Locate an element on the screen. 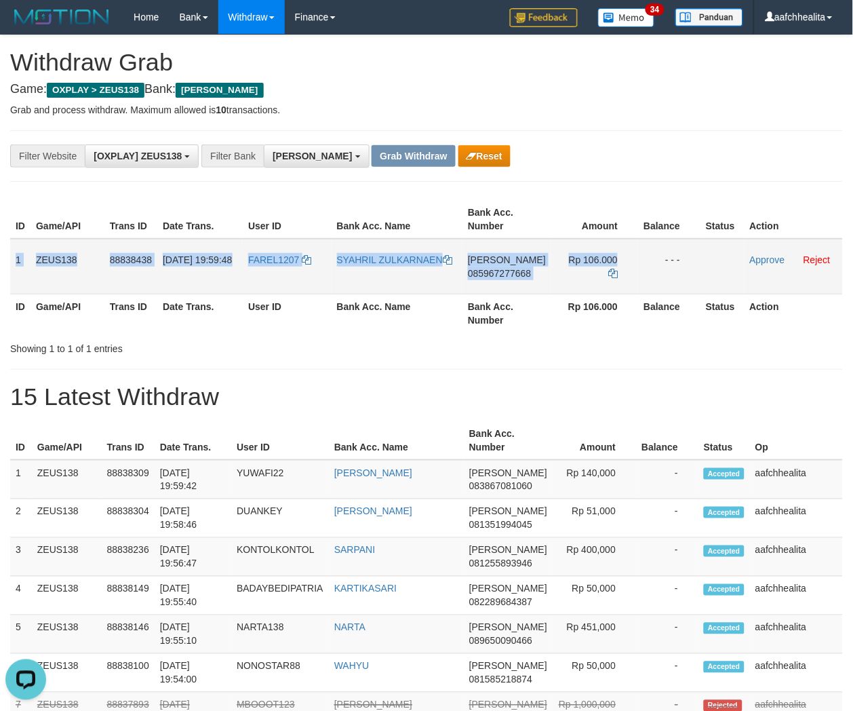 The width and height of the screenshot is (853, 711). th: Rp 106.000 is located at coordinates (595, 313).